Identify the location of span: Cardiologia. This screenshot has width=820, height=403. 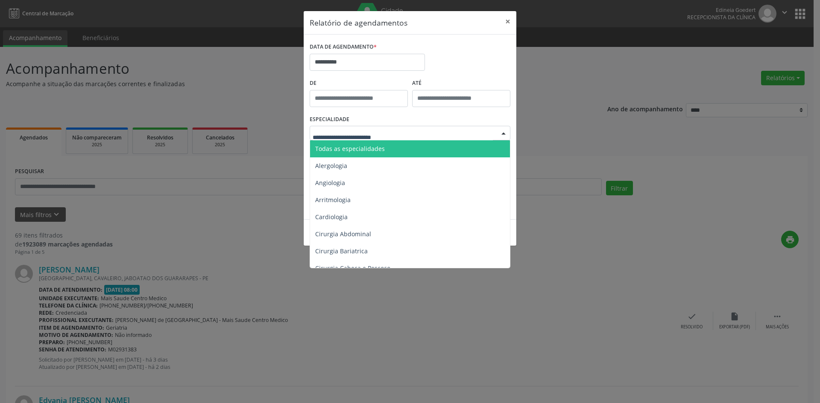
(331, 217).